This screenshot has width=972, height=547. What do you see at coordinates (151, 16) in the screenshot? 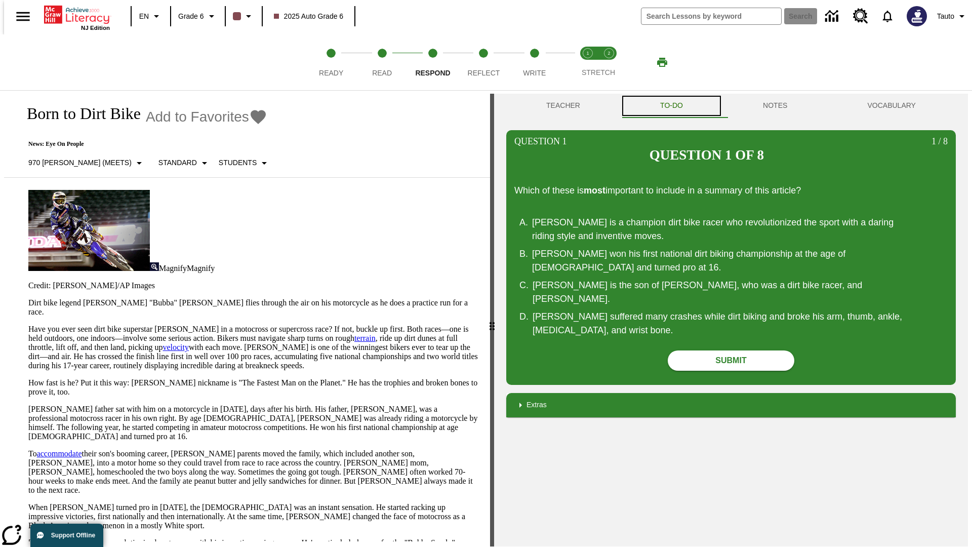
I see `button: Language: EN, Select a language` at bounding box center [151, 16].